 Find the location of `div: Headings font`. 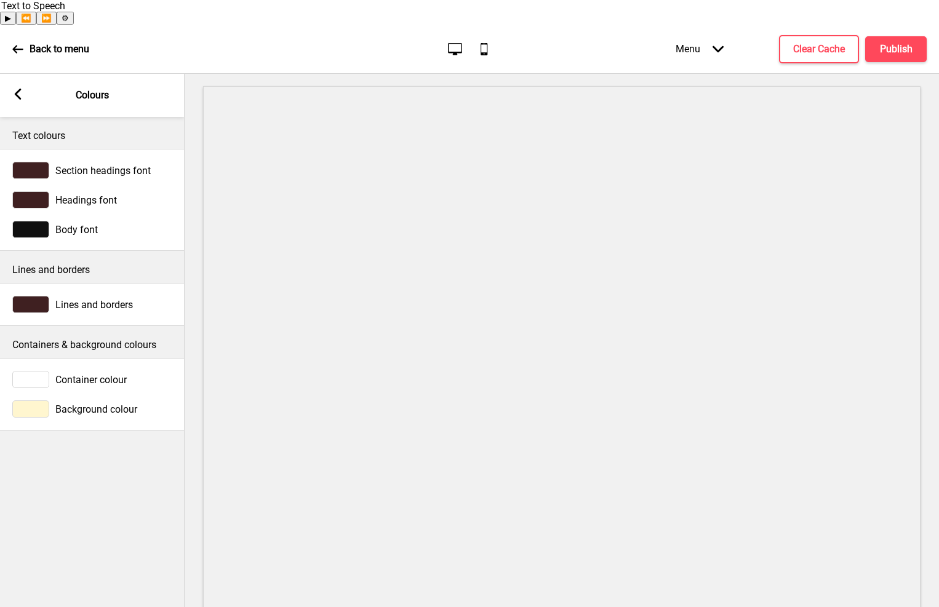

div: Headings font is located at coordinates (92, 200).